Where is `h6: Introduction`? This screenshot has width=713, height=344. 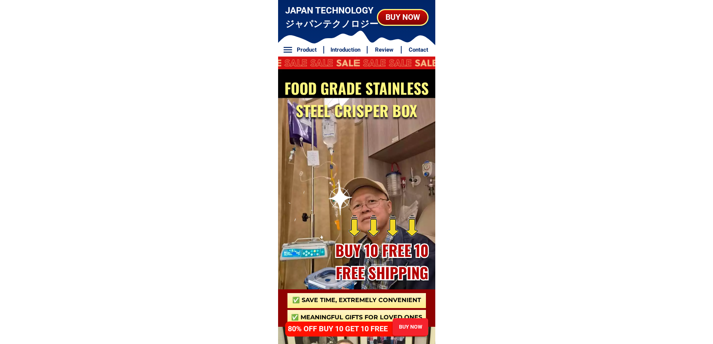 h6: Introduction is located at coordinates (345, 50).